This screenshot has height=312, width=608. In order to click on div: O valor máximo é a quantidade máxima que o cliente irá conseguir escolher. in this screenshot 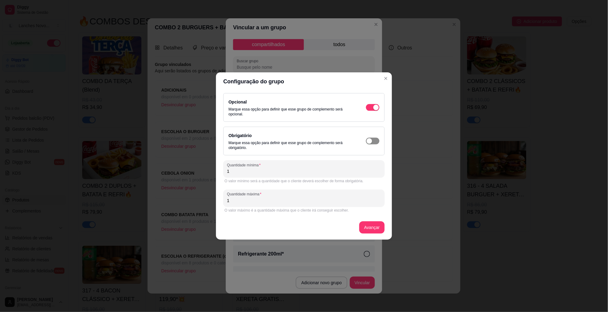, I will do `click(304, 210)`.